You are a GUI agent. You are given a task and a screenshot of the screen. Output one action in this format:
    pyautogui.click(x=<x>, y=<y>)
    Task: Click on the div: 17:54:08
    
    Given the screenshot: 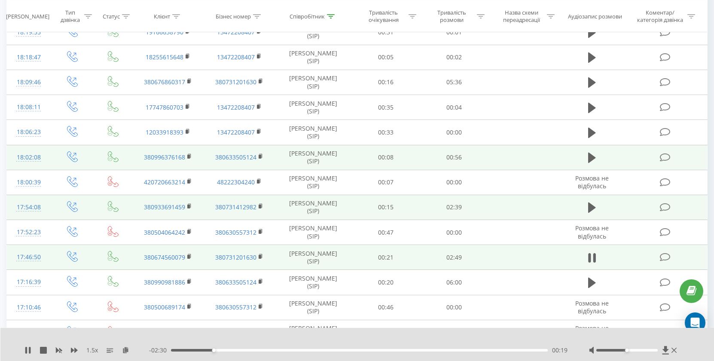 What is the action you would take?
    pyautogui.click(x=28, y=207)
    